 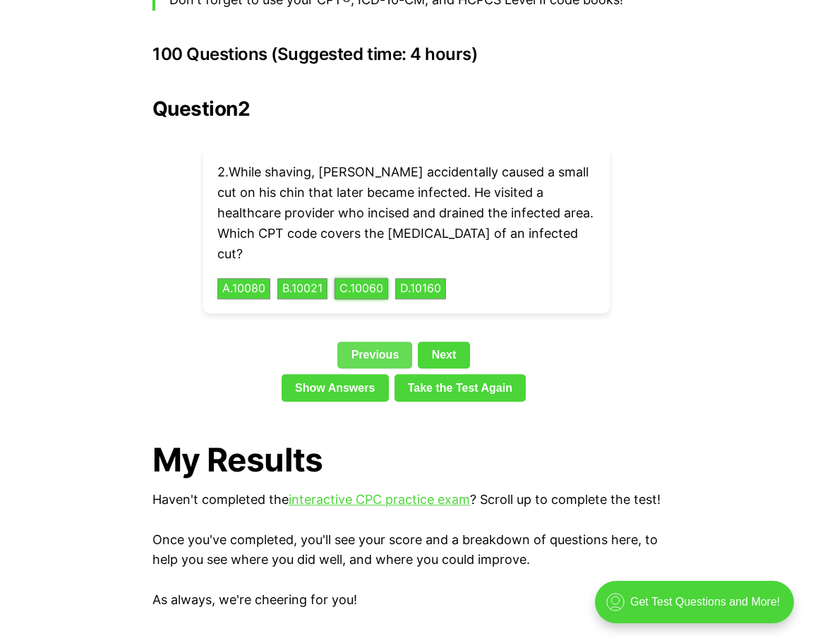 What do you see at coordinates (407, 551) in the screenshot?
I see `p: Once you've completed, you'll see your score and a breakdown of questions here, to help you see w...` at bounding box center [407, 551].